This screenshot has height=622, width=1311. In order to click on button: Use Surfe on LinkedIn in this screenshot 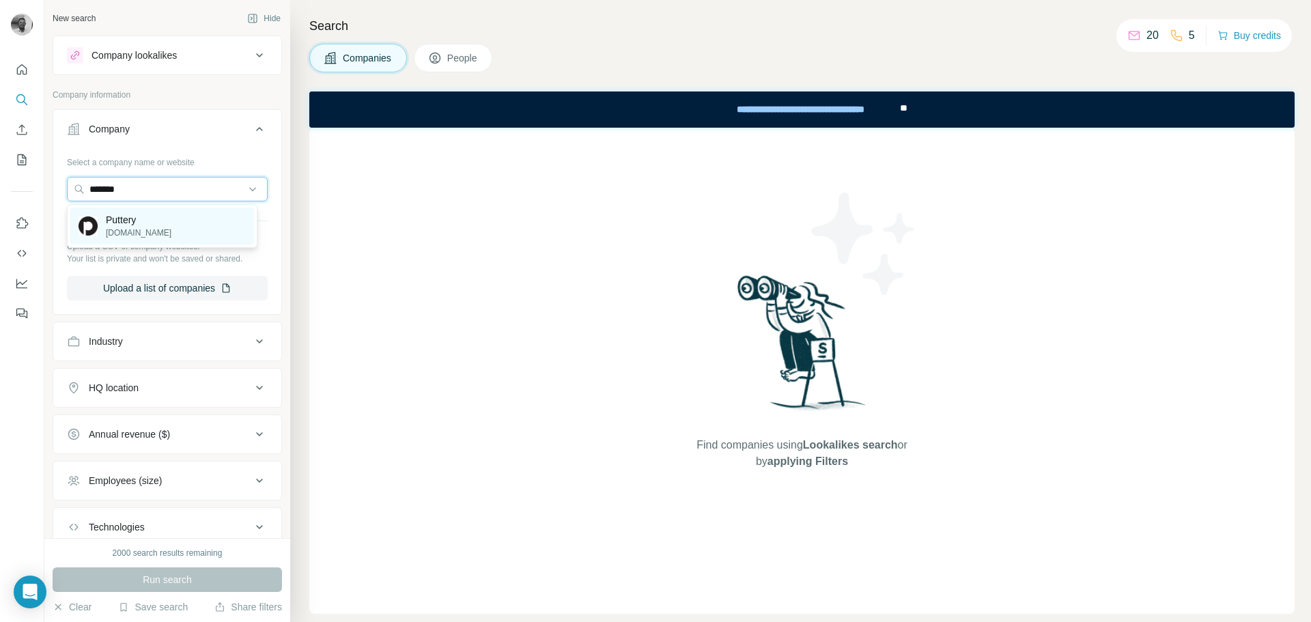, I will do `click(22, 223)`.